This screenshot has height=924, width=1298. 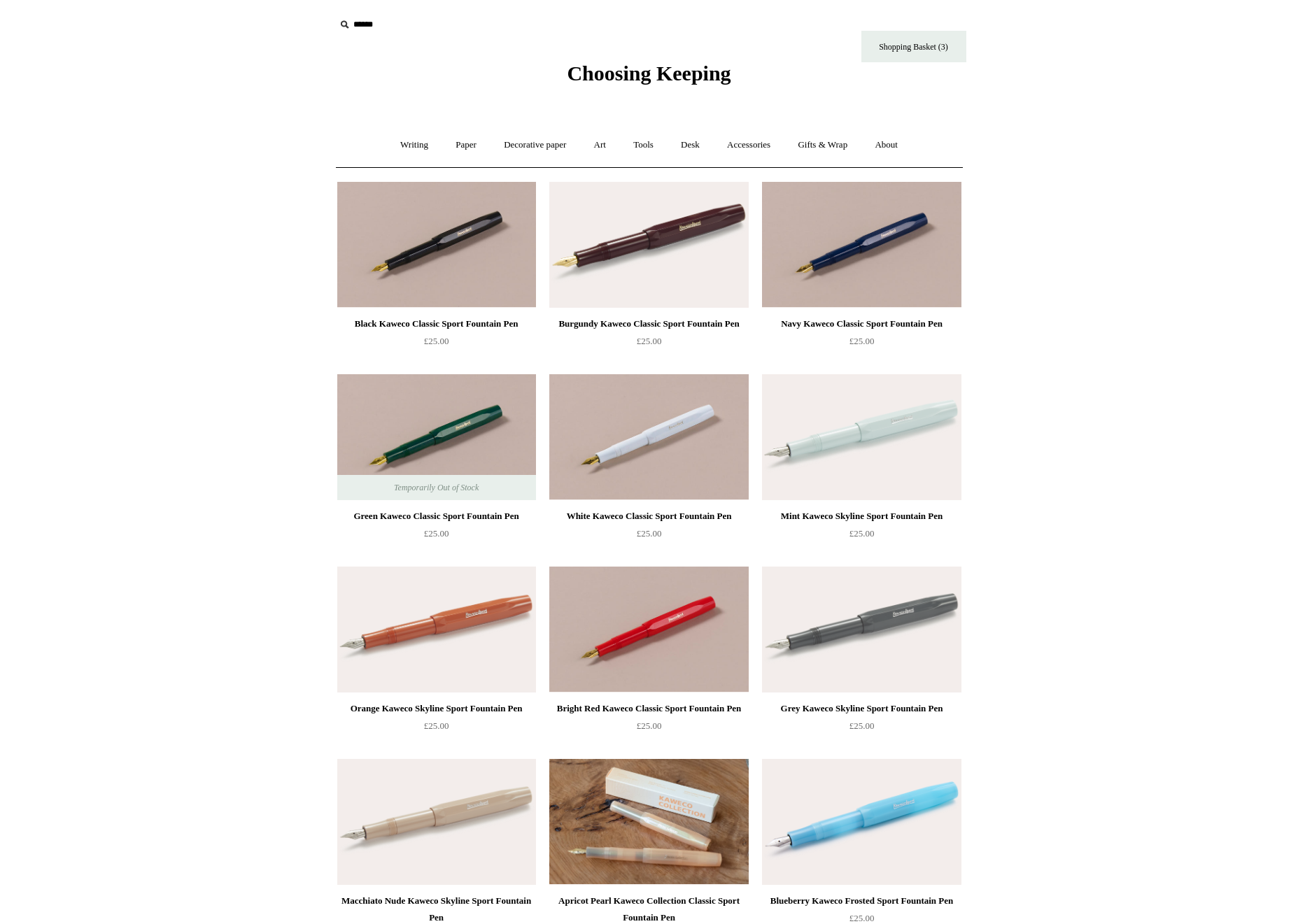 What do you see at coordinates (437, 245) in the screenshot?
I see `a: Black Kaweco Classic Sport Fountain Pen Black Kaweco Classic Sport Fountain Pen` at bounding box center [437, 245].